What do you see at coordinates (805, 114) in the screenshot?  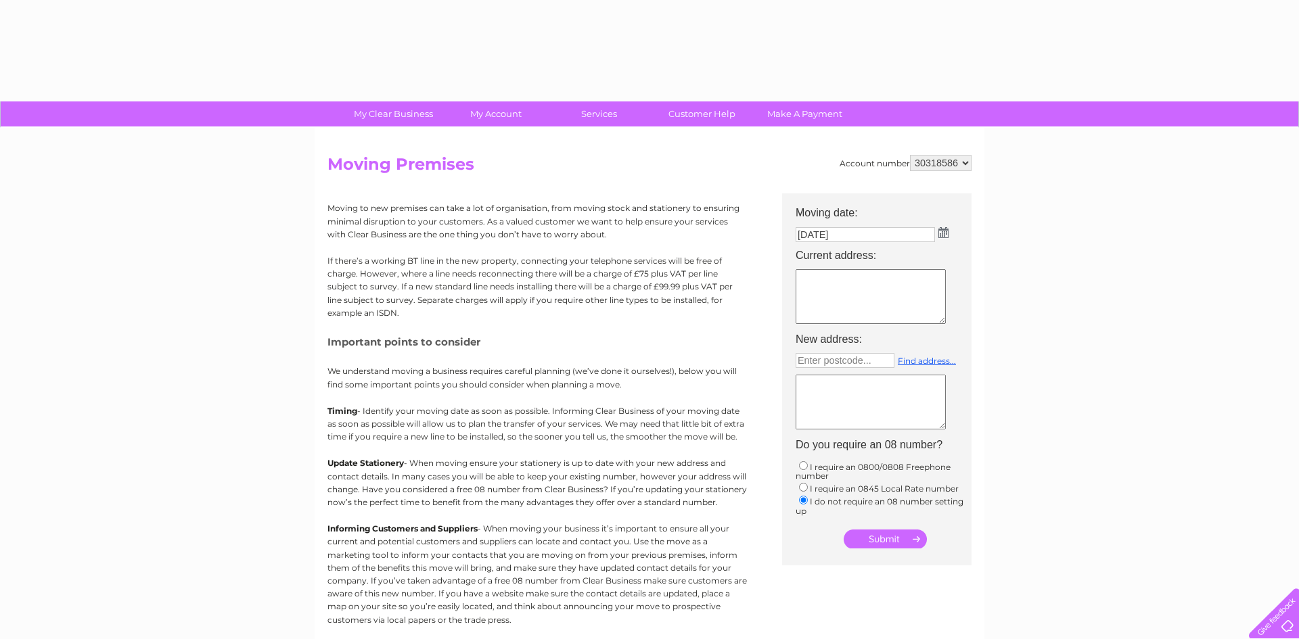 I see `a: Make A Payment` at bounding box center [805, 114].